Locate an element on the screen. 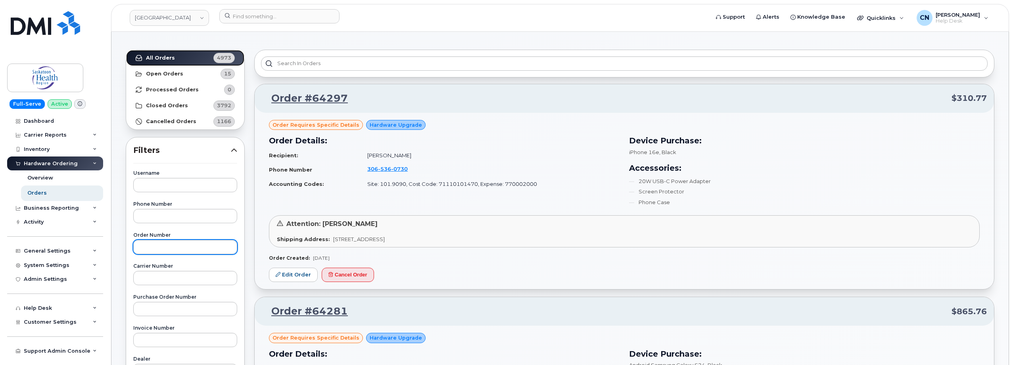 This screenshot has width=1013, height=365. a: All Orders4973 is located at coordinates (185, 58).